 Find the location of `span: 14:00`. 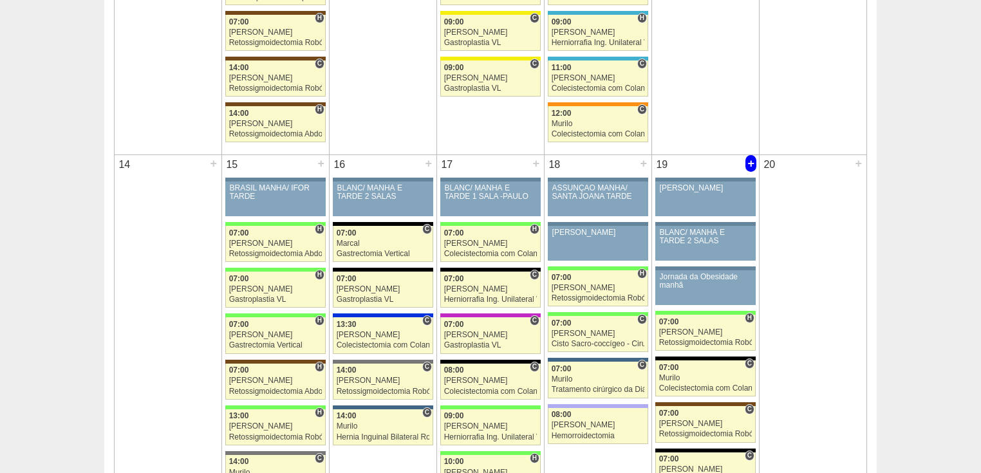

span: 14:00 is located at coordinates (239, 462).